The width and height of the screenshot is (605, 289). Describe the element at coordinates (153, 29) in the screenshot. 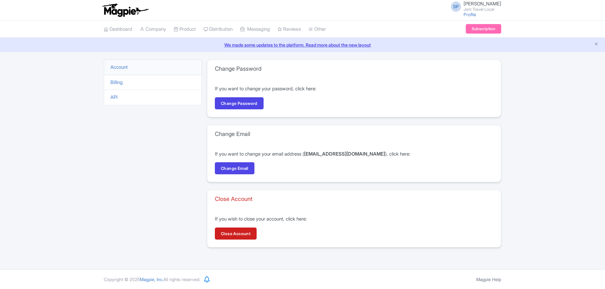

I see `a: Company` at that location.